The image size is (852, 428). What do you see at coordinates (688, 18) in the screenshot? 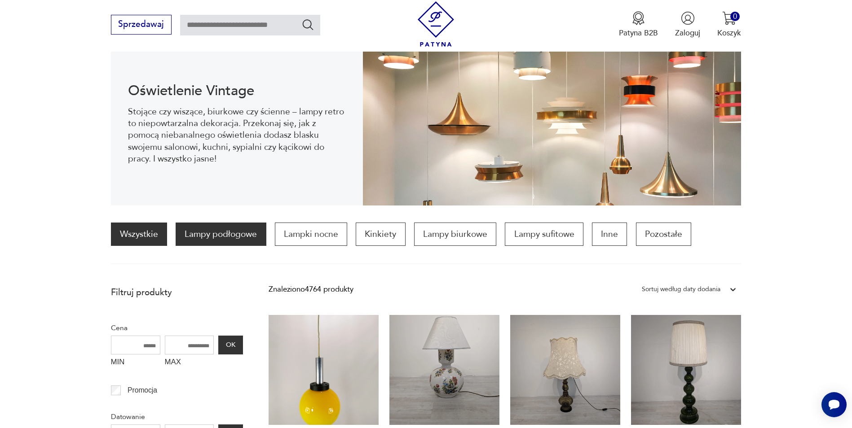
I see `img: Ikonka użytkownika` at bounding box center [688, 18].